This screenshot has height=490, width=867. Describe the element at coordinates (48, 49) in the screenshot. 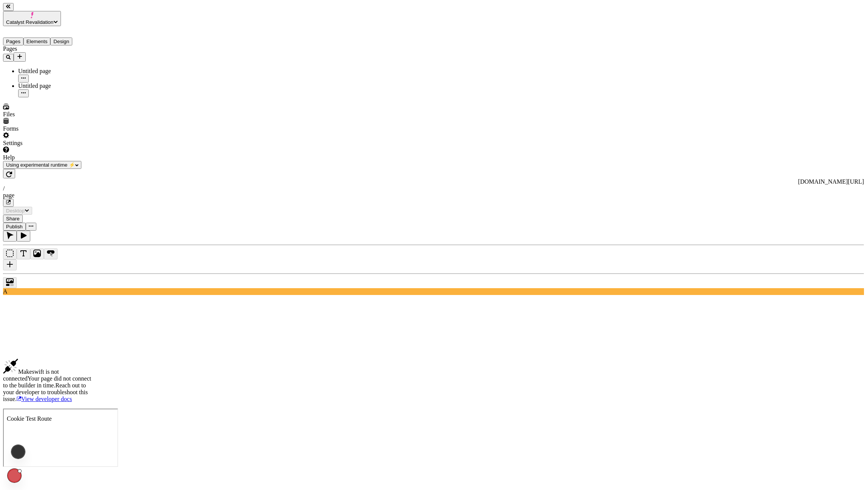

I see `div: Pages` at that location.